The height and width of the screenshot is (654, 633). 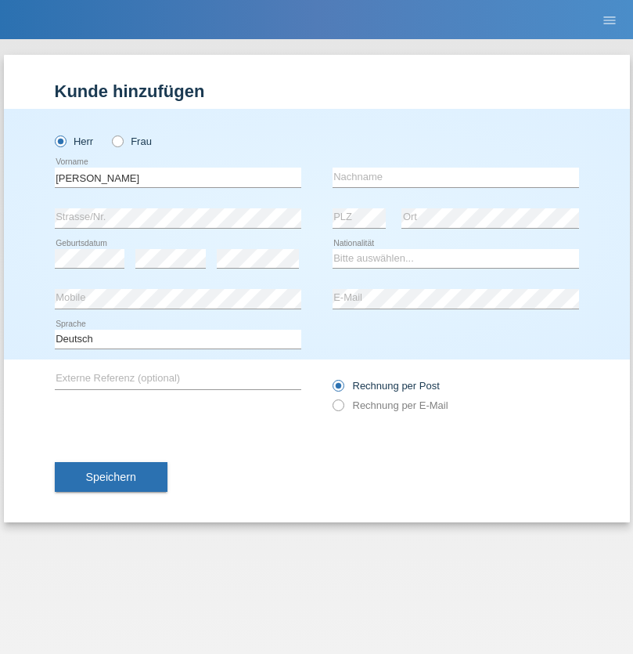 What do you see at coordinates (317, 91) in the screenshot?
I see `h1: Kunde hinzufügen` at bounding box center [317, 91].